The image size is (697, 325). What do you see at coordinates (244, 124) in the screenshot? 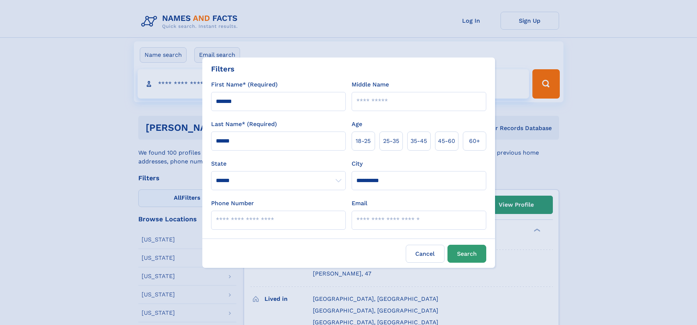
I see `label: Last Name* (Required)` at bounding box center [244, 124].